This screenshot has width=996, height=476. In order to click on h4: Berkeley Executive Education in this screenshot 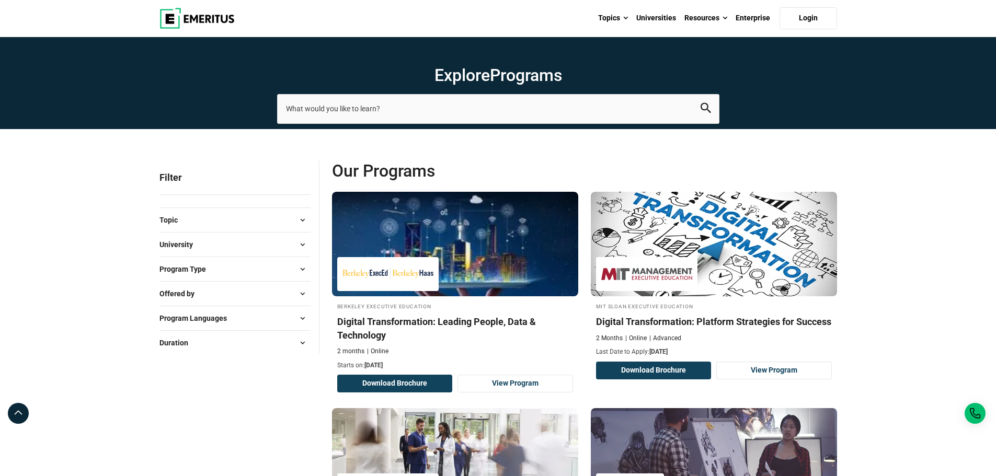, I will do `click(455, 306)`.